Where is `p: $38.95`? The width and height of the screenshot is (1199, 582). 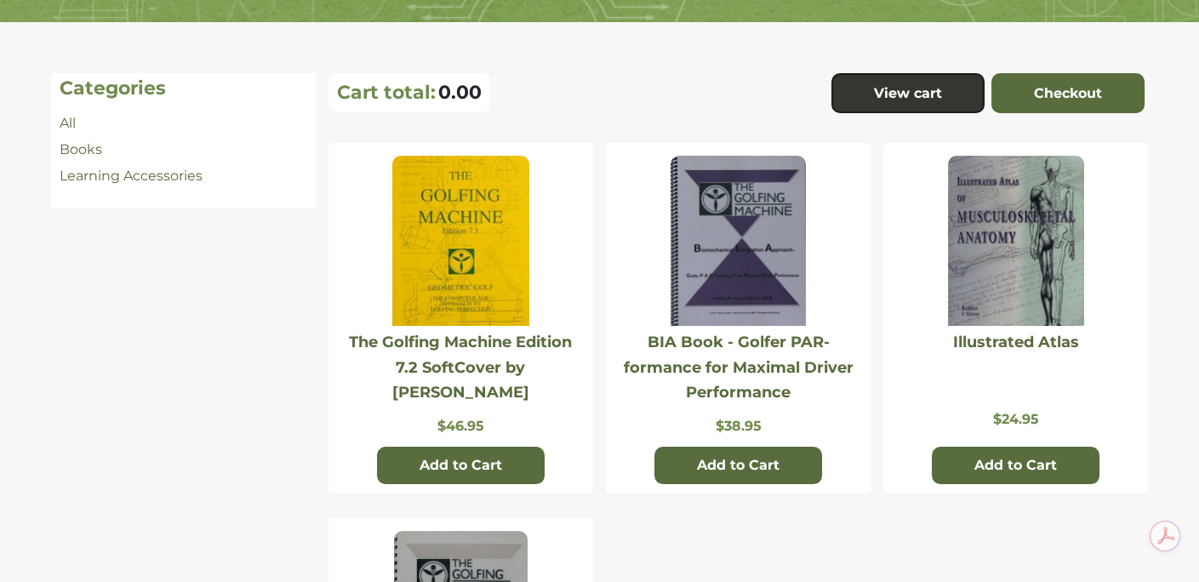
p: $38.95 is located at coordinates (738, 425).